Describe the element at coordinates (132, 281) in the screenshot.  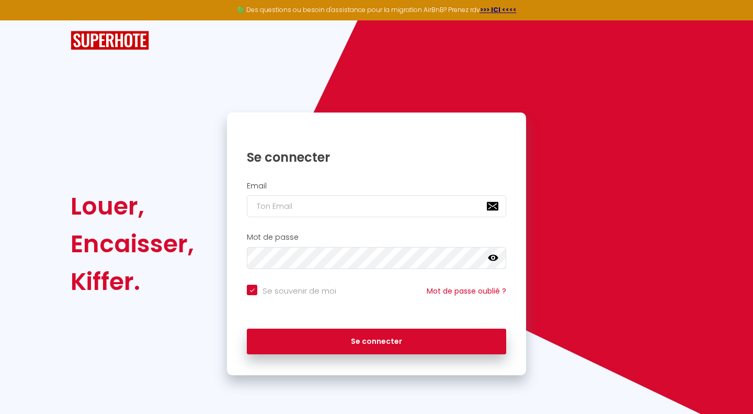
I see `div: Kiffer.` at that location.